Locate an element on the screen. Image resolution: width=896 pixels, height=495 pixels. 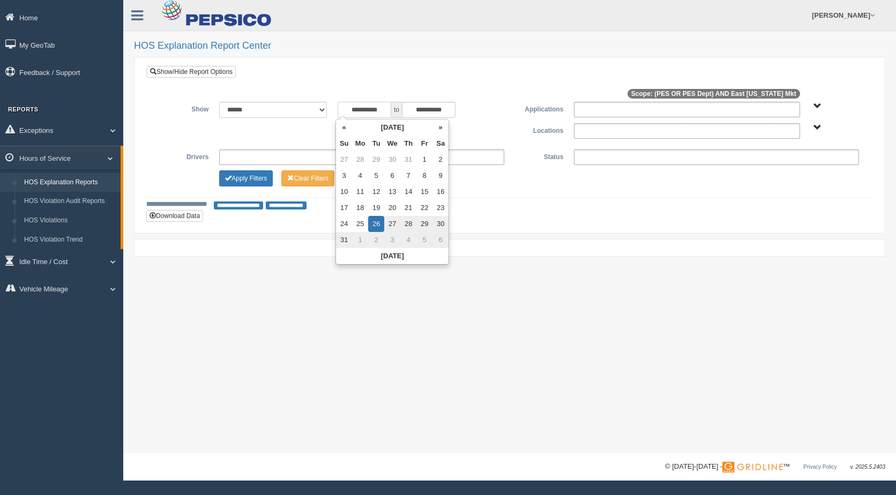
td: 21 is located at coordinates (409, 208).